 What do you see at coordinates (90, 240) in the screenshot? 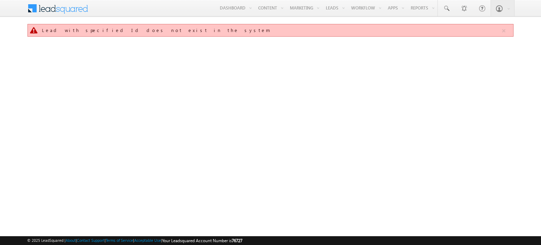
I see `a: Contact Support` at bounding box center [90, 240].